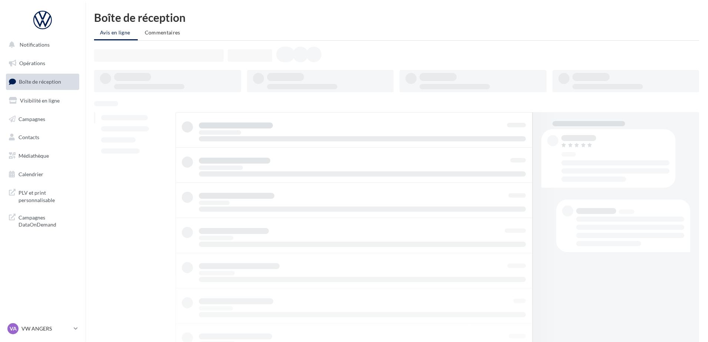 The width and height of the screenshot is (708, 342). What do you see at coordinates (43, 137) in the screenshot?
I see `a: Contacts` at bounding box center [43, 137].